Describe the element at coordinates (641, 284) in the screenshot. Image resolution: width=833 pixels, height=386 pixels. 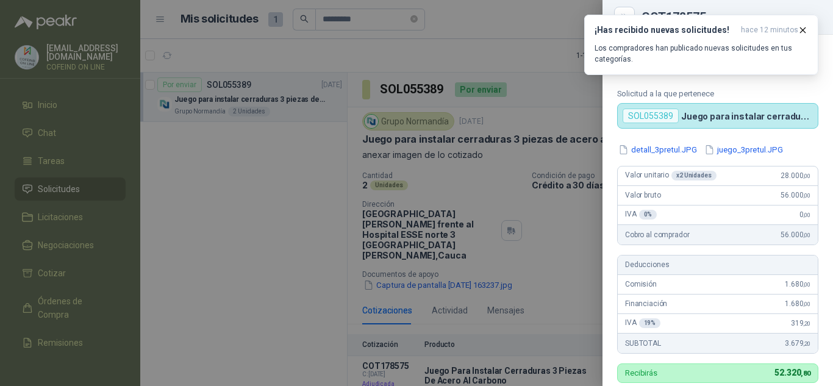
I see `span: Comisión` at that location.